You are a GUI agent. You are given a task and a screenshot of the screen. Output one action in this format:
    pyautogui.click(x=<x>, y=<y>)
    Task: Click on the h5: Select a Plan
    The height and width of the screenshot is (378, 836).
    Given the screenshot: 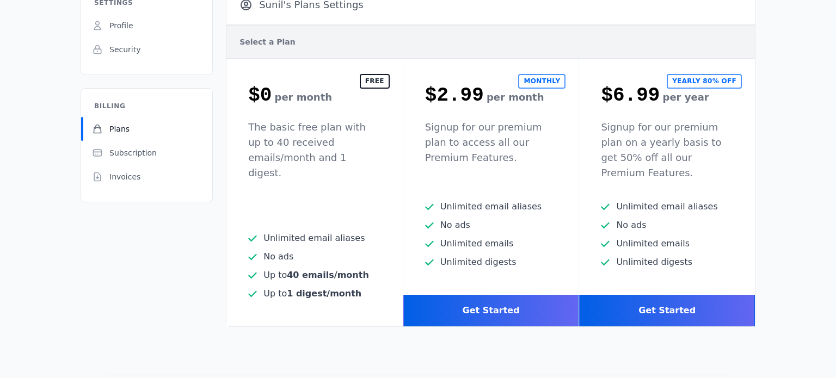 What is the action you would take?
    pyautogui.click(x=490, y=42)
    